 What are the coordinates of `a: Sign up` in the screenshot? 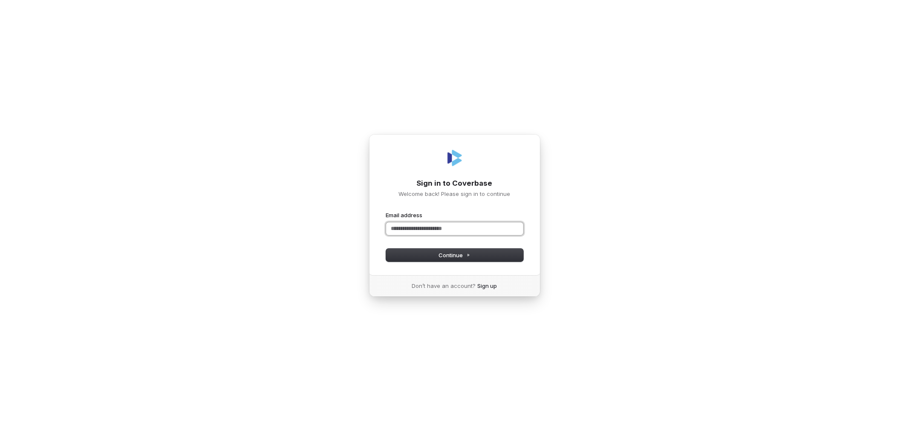 It's located at (487, 286).